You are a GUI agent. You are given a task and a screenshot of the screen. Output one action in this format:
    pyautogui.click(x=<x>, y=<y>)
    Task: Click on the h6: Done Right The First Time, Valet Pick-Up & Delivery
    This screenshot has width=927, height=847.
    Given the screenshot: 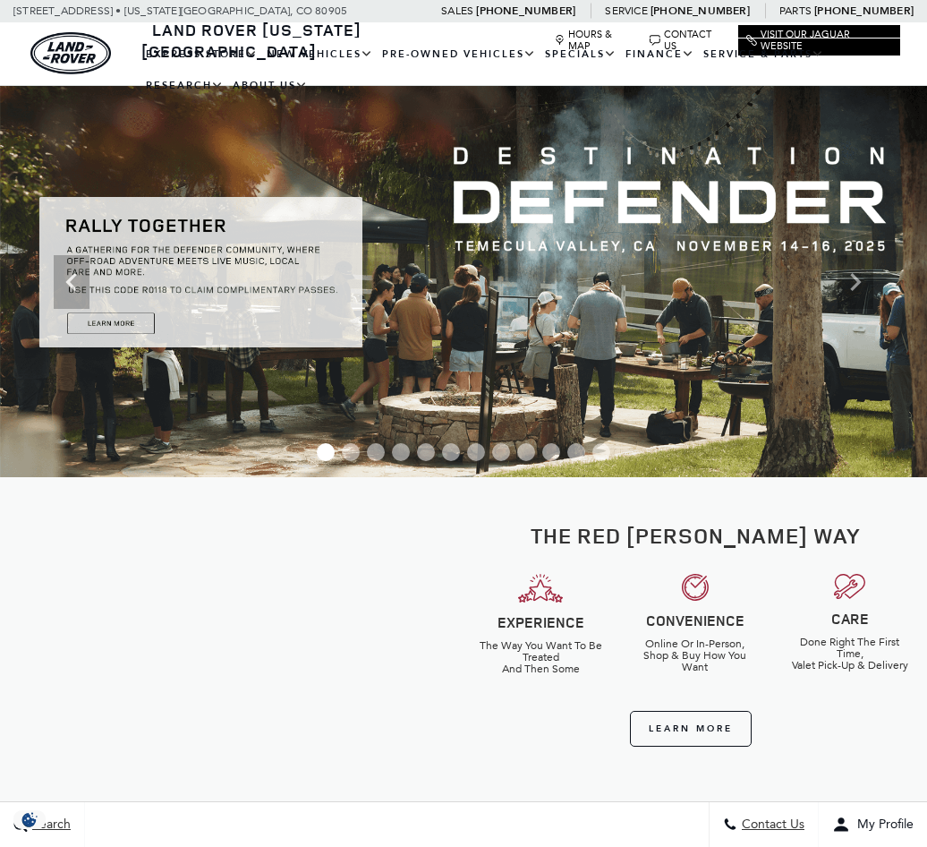 What is the action you would take?
    pyautogui.click(x=849, y=654)
    